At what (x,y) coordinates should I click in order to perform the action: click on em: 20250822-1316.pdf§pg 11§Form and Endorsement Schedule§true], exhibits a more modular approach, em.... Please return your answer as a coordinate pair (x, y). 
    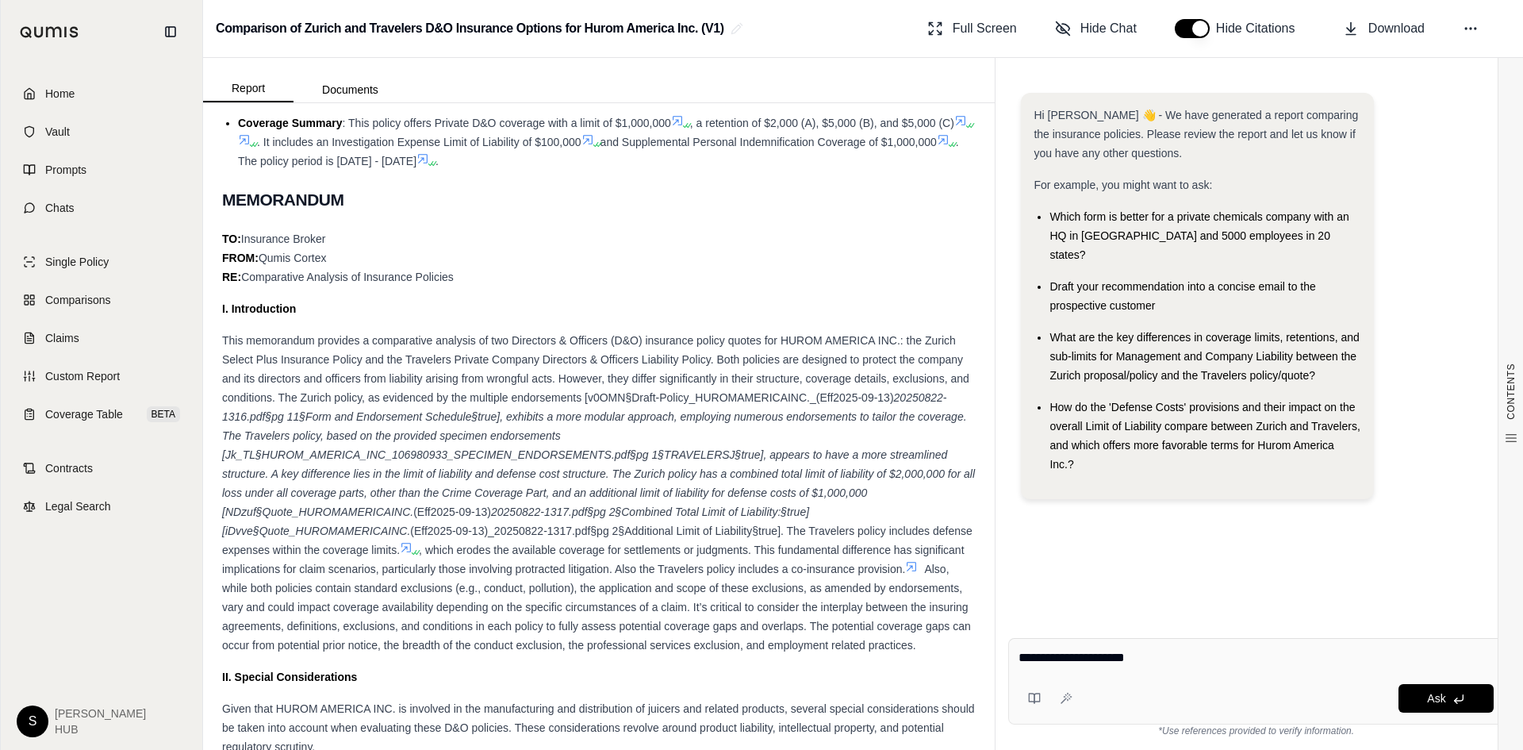
    Looking at the image, I should click on (598, 455).